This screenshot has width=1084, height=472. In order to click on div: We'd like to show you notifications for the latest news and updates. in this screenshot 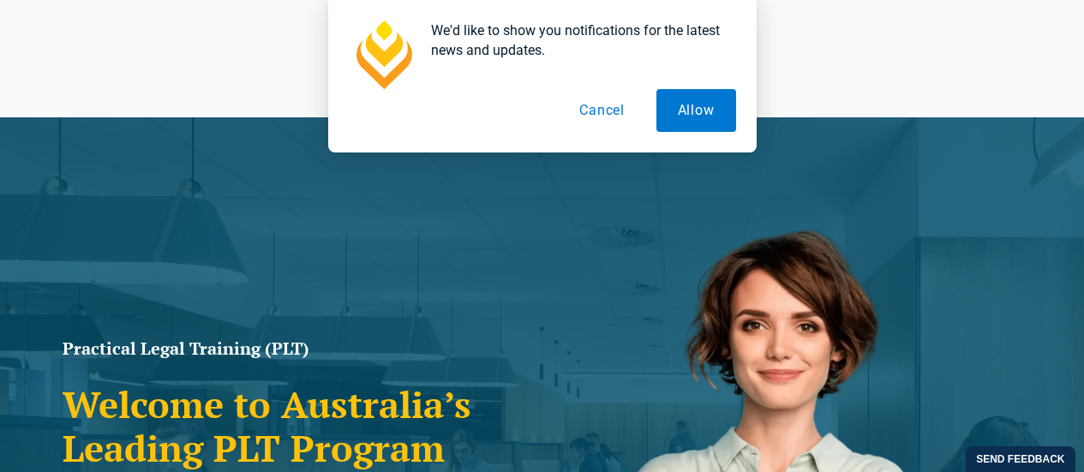, I will do `click(577, 40)`.